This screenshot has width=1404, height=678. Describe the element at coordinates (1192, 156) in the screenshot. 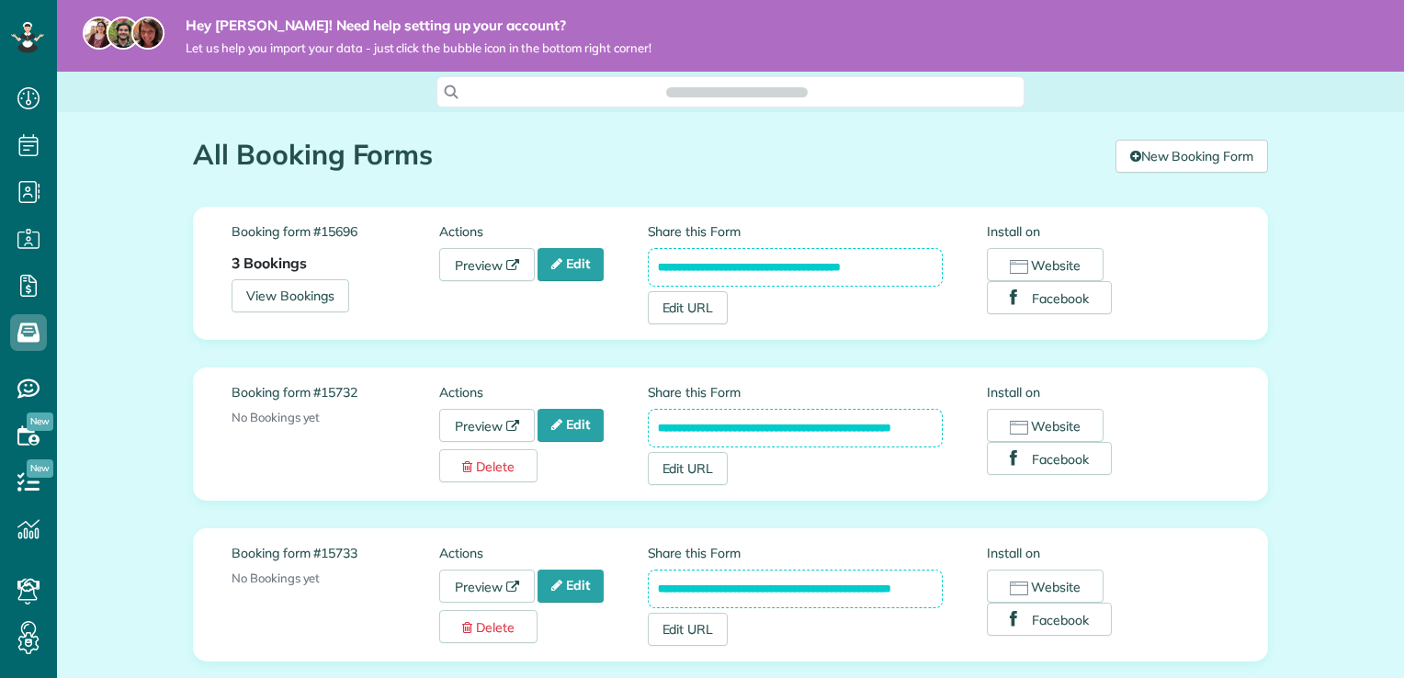

I see `a: New Booking Form` at that location.